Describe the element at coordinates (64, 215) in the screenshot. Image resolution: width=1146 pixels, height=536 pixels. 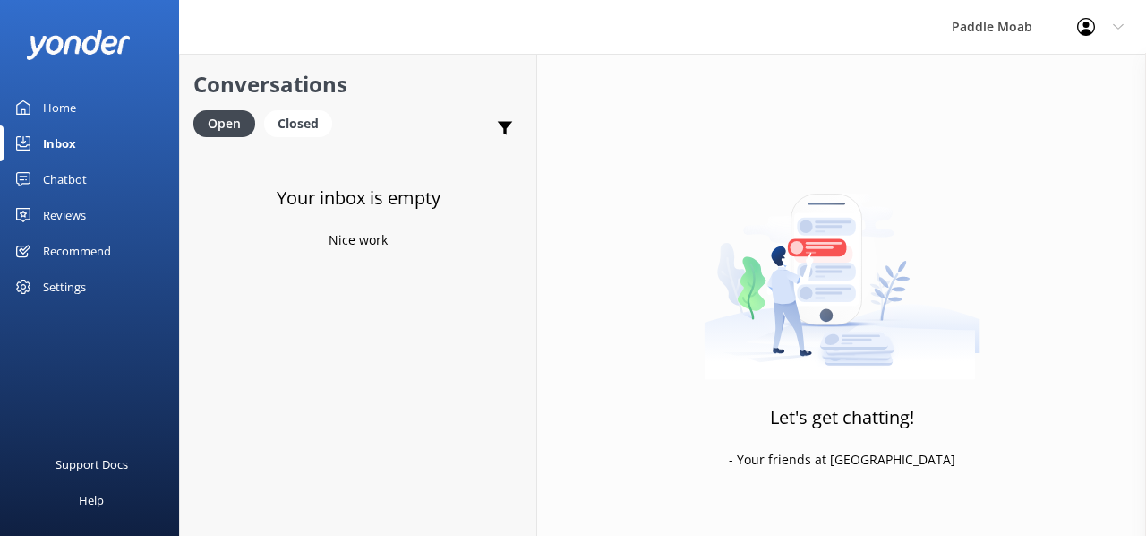
I see `div: Reviews` at that location.